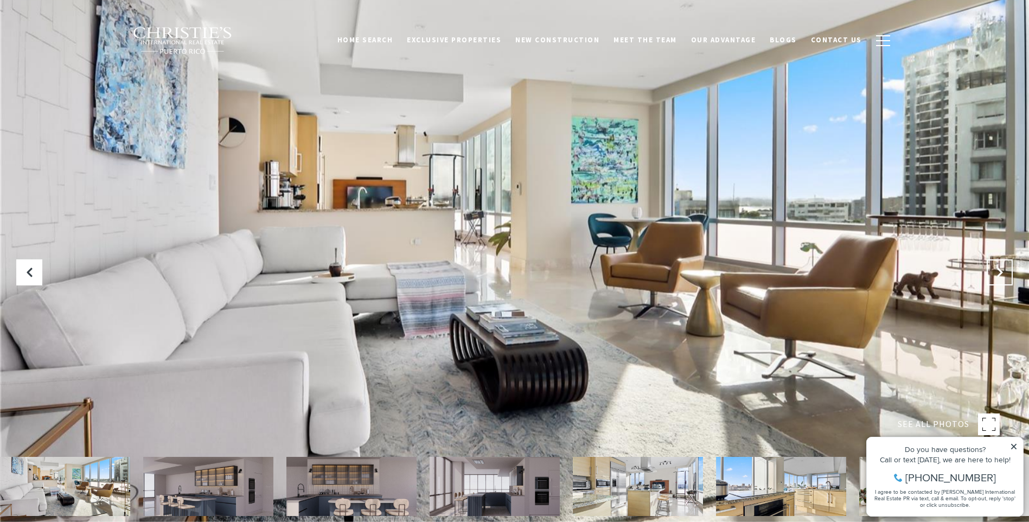 The width and height of the screenshot is (1029, 522). What do you see at coordinates (783, 40) in the screenshot?
I see `span: Blogs` at bounding box center [783, 40].